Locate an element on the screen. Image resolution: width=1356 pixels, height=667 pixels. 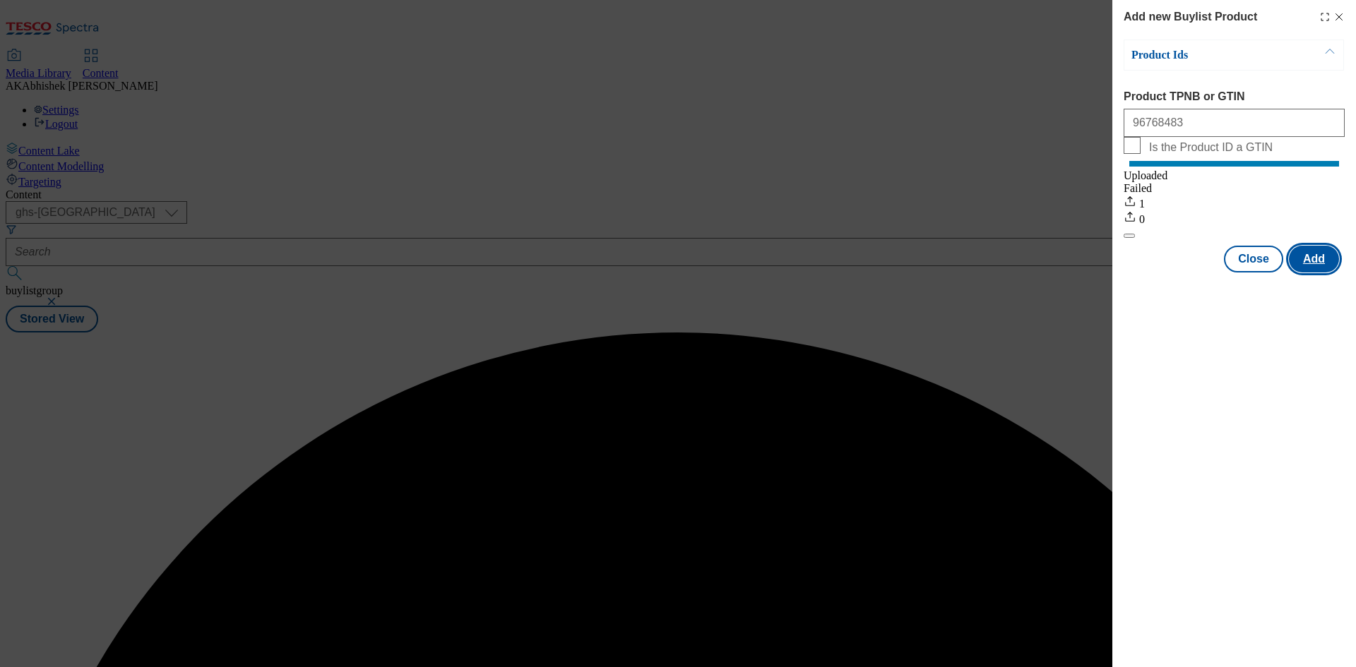
div: Uploaded is located at coordinates (1233, 176).